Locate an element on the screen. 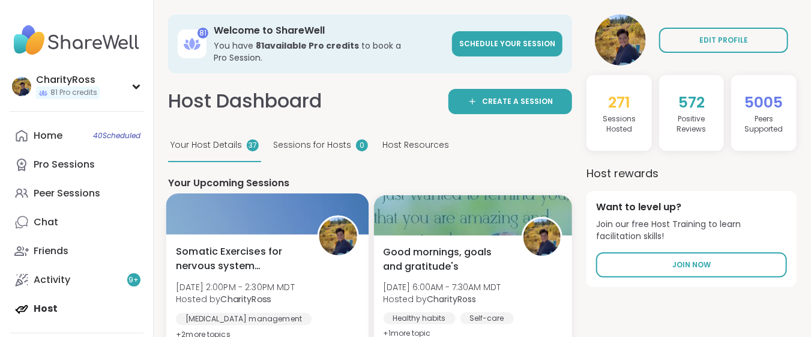 This screenshot has height=337, width=811. span: Create a session is located at coordinates (518, 101).